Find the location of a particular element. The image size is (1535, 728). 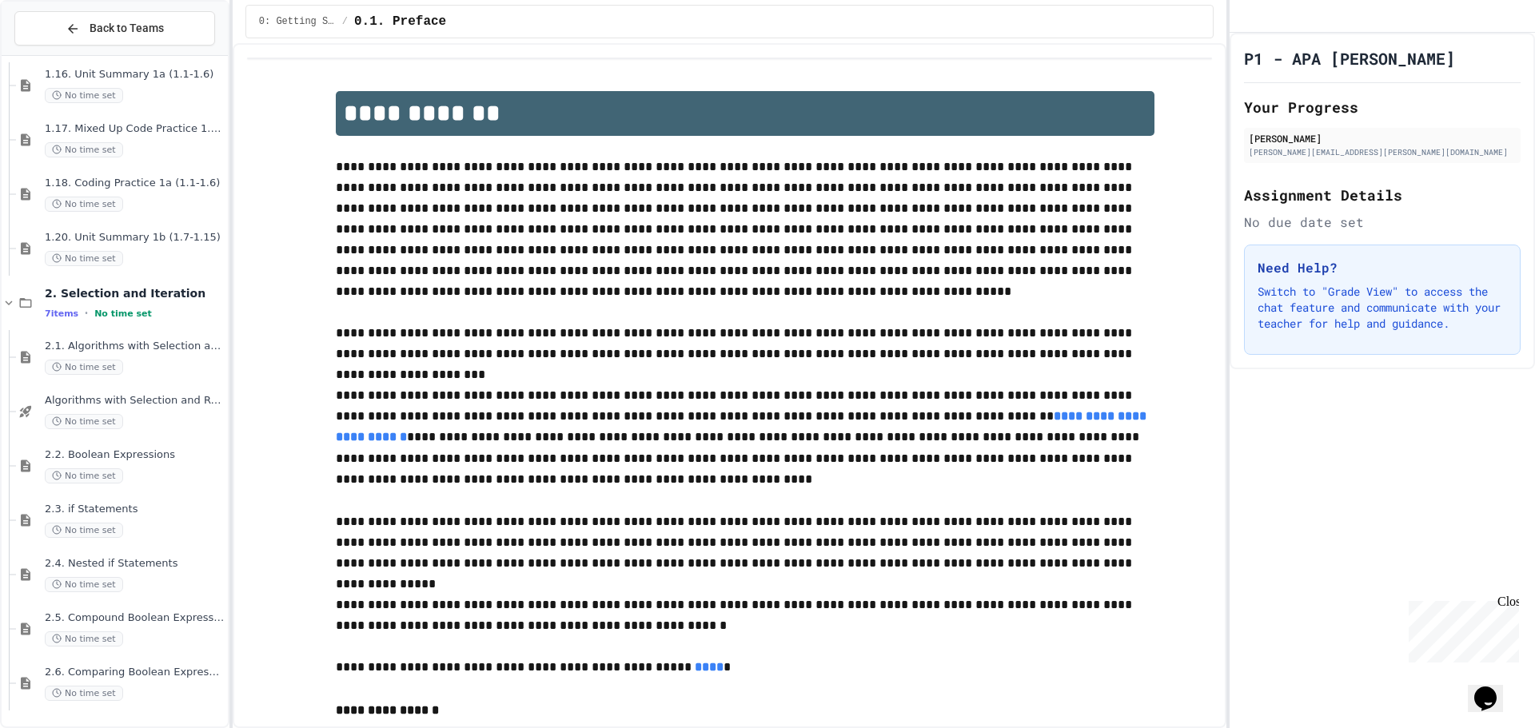

span: 2.3. if Statements is located at coordinates (134, 509).